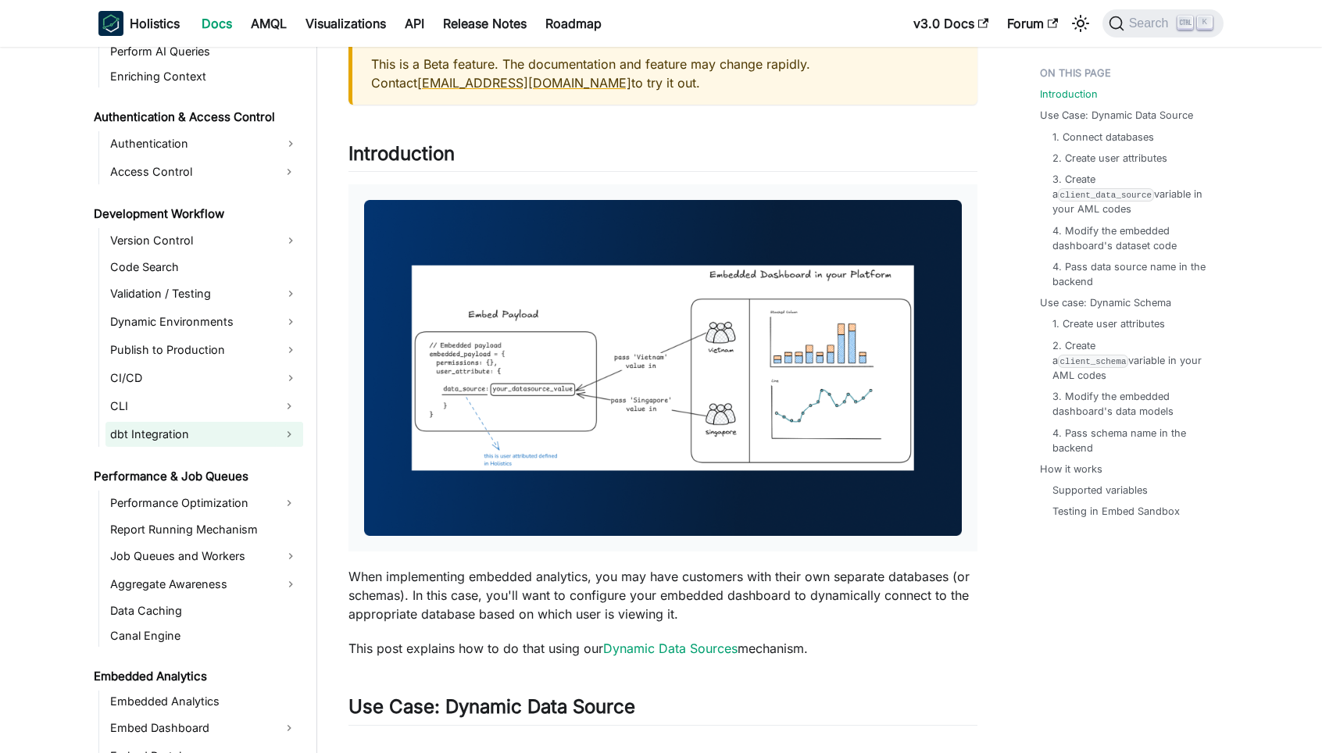  Describe the element at coordinates (269, 23) in the screenshot. I see `a: AMQL` at that location.